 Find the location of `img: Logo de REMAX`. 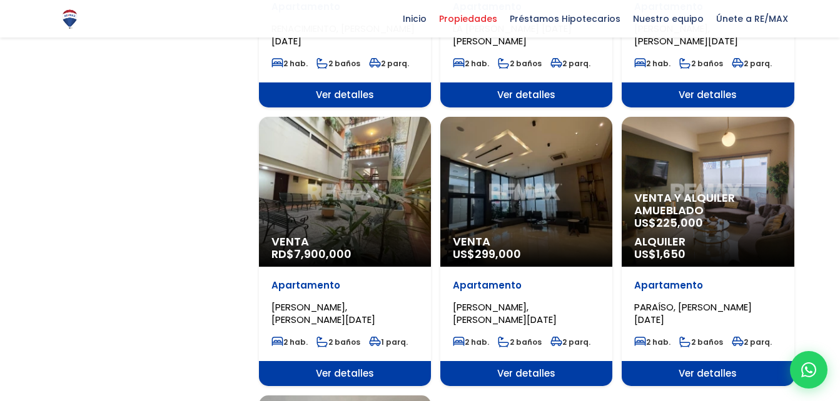

img: Logo de REMAX is located at coordinates (69, 19).